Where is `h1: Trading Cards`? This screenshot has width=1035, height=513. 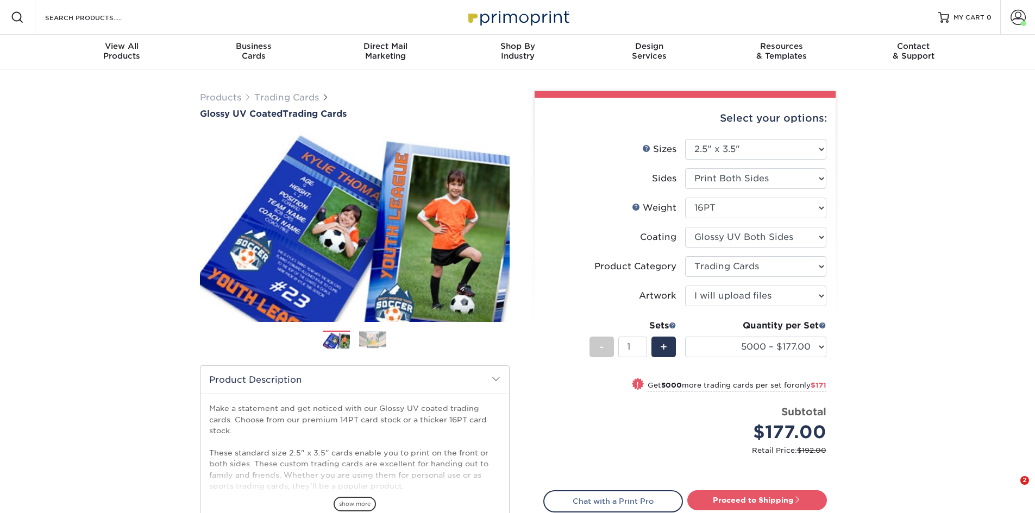
h1: Trading Cards is located at coordinates (355, 114).